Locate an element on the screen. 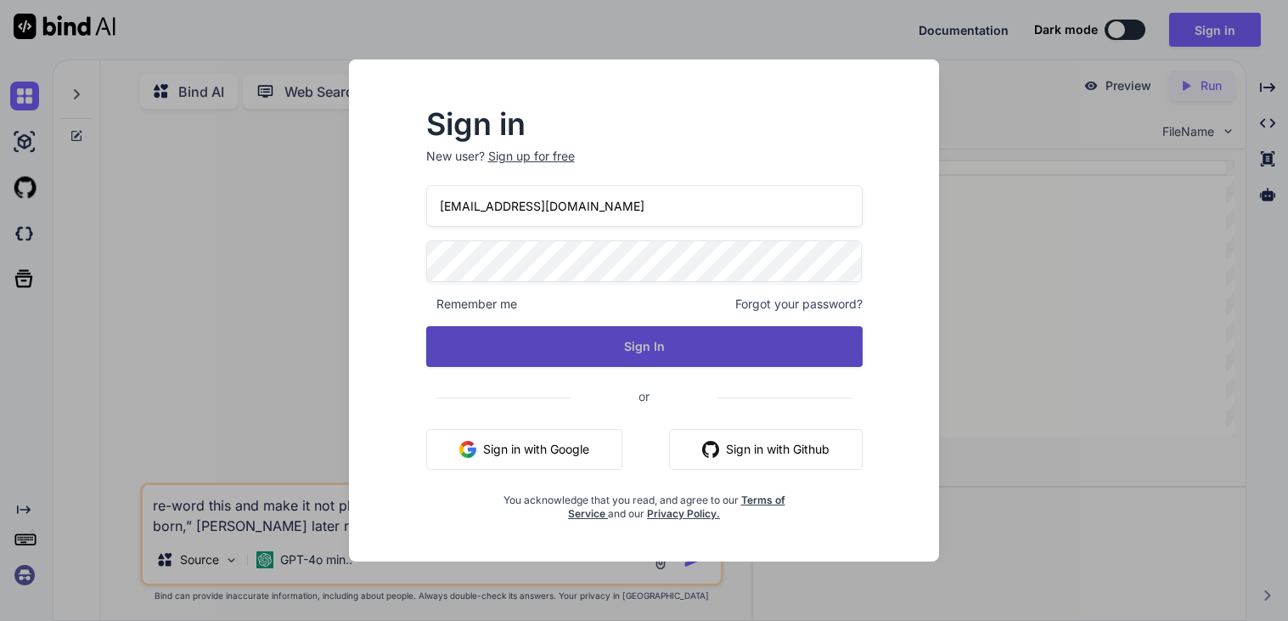  input: Login or Email is located at coordinates (644, 205).